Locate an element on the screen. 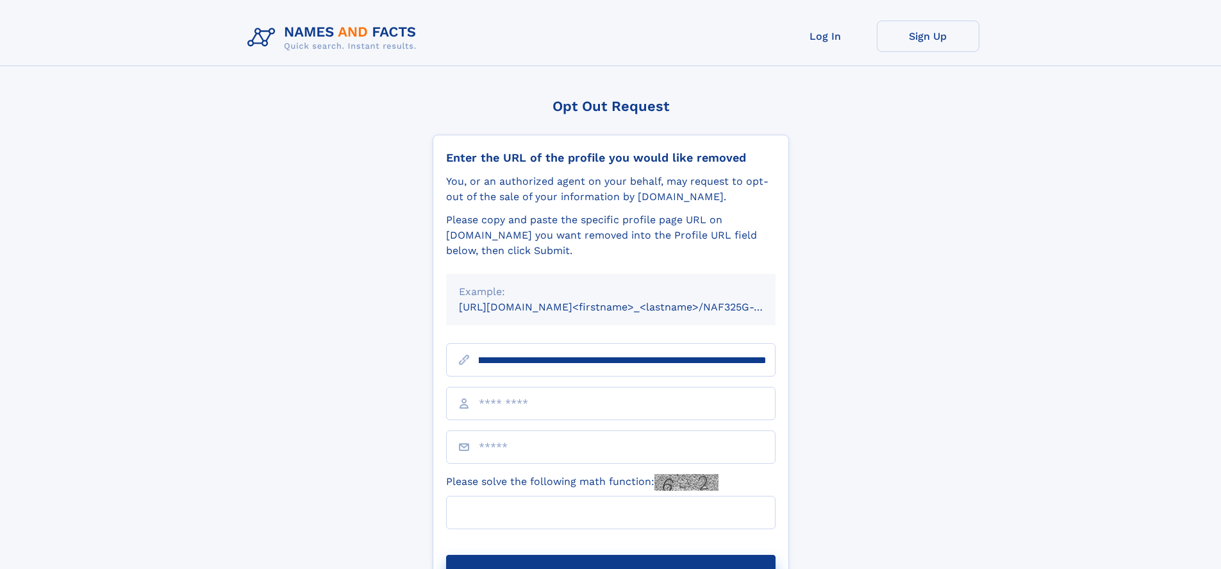  a: Sign Up is located at coordinates (928, 36).